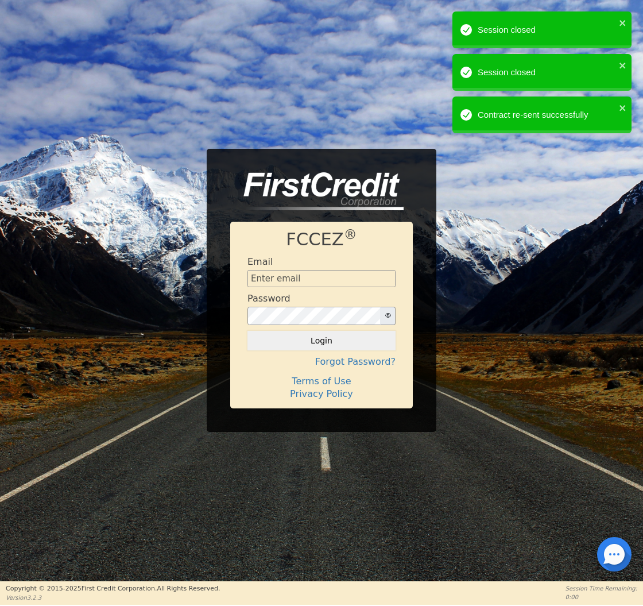 The width and height of the screenshot is (643, 606). I want to click on h1: FCCEZ, so click(322, 240).